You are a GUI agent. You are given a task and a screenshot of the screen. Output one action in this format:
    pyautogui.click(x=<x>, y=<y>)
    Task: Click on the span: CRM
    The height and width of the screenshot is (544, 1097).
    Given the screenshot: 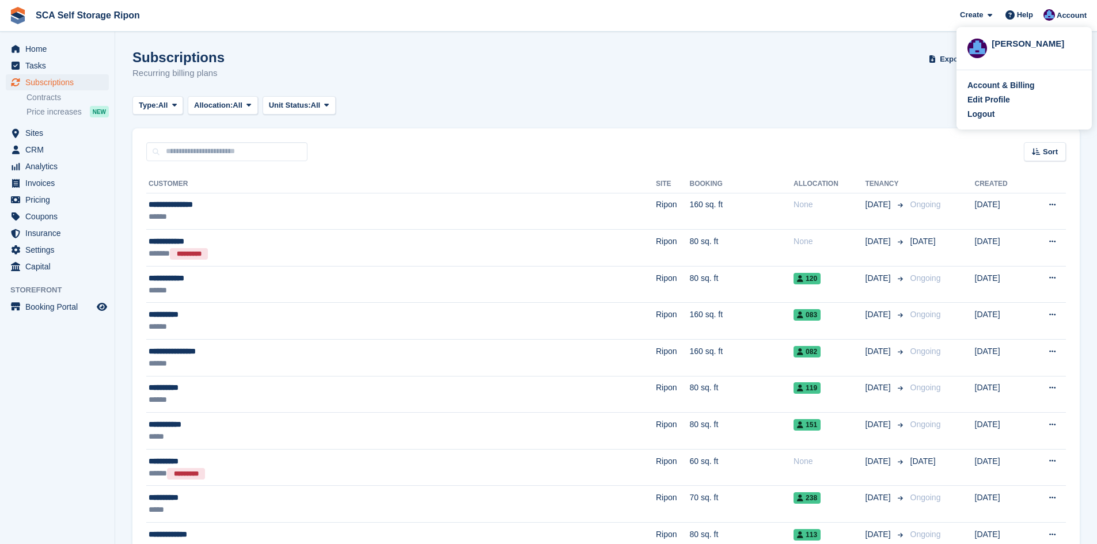 What is the action you would take?
    pyautogui.click(x=60, y=150)
    